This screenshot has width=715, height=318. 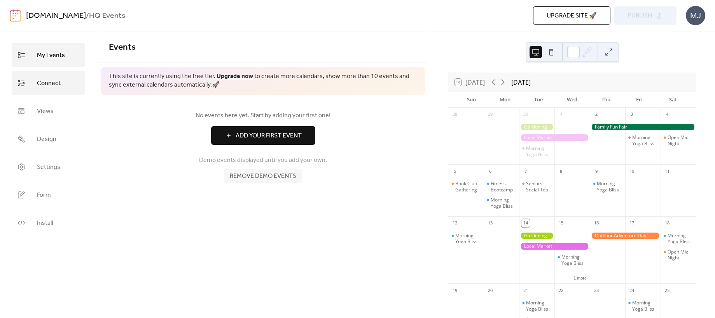 I want to click on a: Form, so click(x=48, y=195).